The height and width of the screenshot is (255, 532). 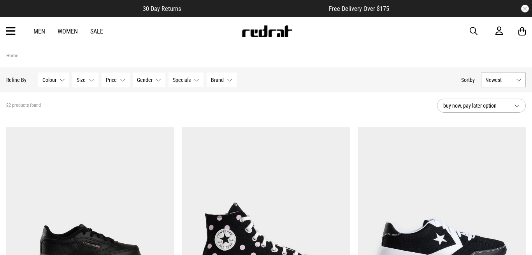 I want to click on span: Newest, so click(x=499, y=80).